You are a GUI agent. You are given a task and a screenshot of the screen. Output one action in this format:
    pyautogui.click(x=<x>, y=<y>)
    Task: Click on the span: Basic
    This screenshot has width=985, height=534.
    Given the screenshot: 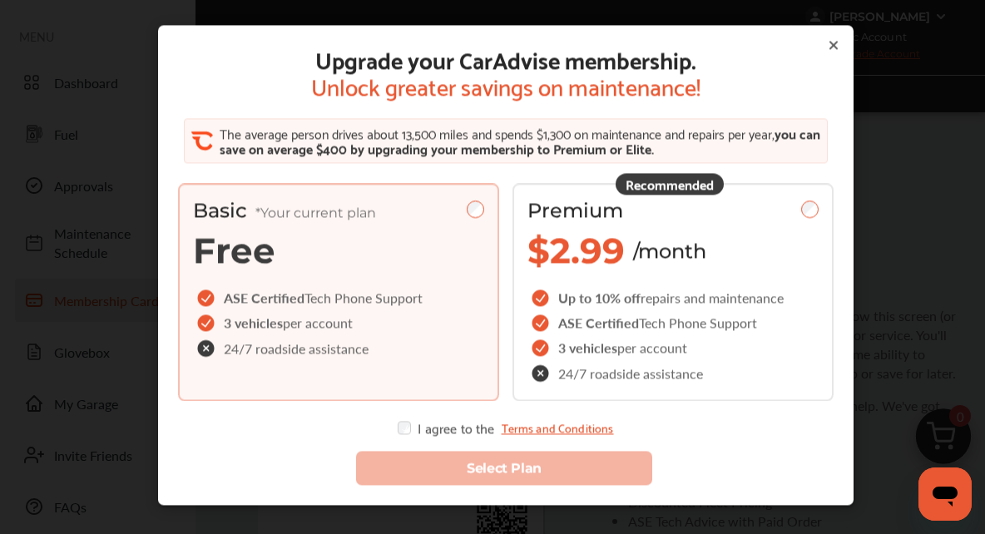 What is the action you would take?
    pyautogui.click(x=285, y=211)
    